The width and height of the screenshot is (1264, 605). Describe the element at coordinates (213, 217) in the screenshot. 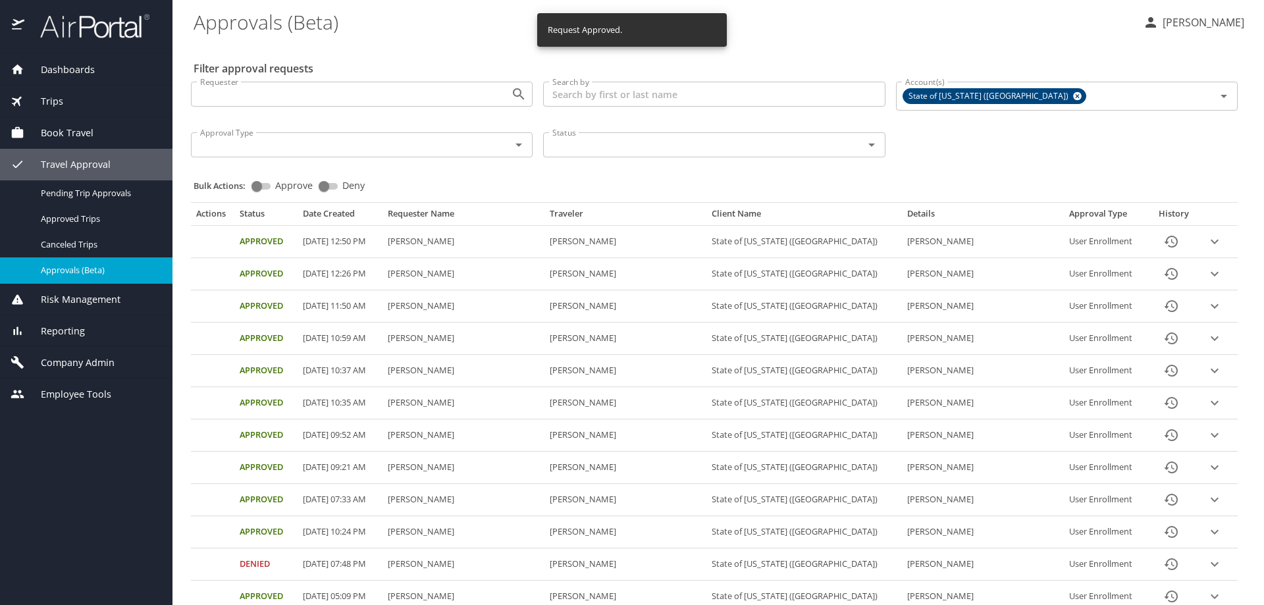

I see `th: Actions` at that location.